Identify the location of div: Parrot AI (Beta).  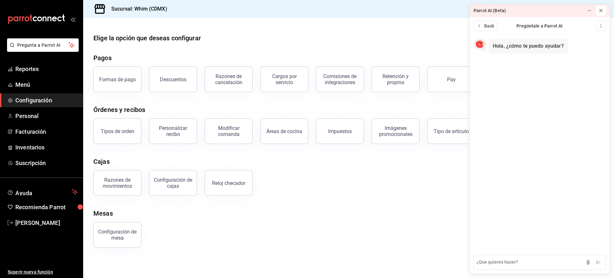
(489, 11).